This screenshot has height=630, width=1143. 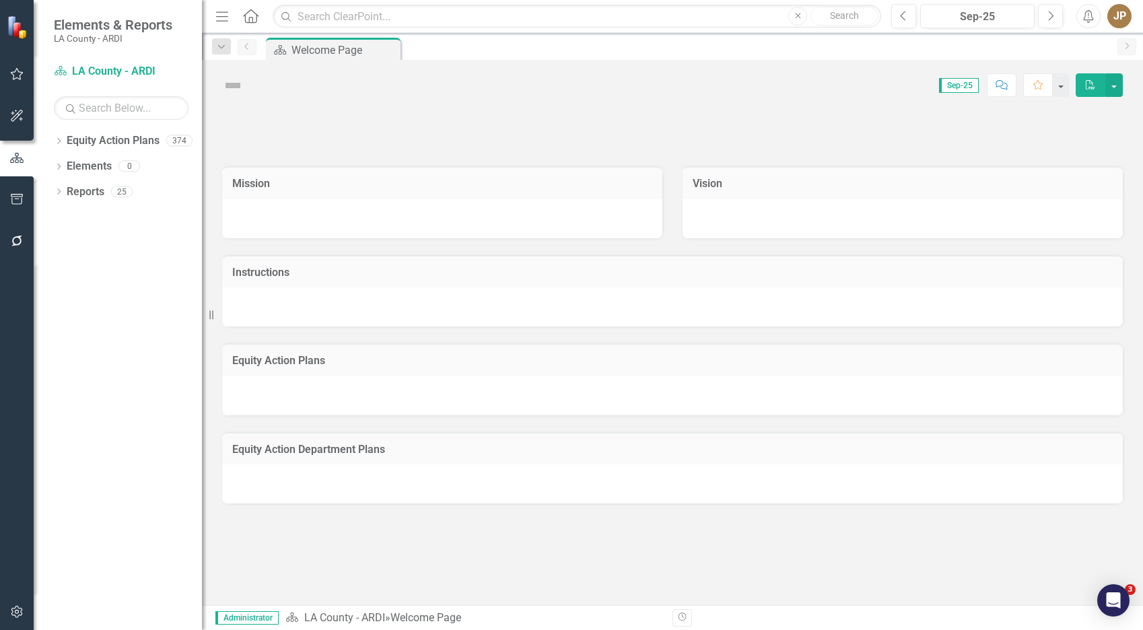 I want to click on div: 374, so click(x=179, y=141).